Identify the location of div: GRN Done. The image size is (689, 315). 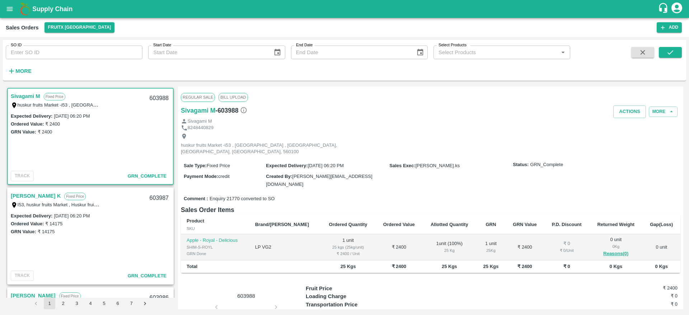
(215, 254).